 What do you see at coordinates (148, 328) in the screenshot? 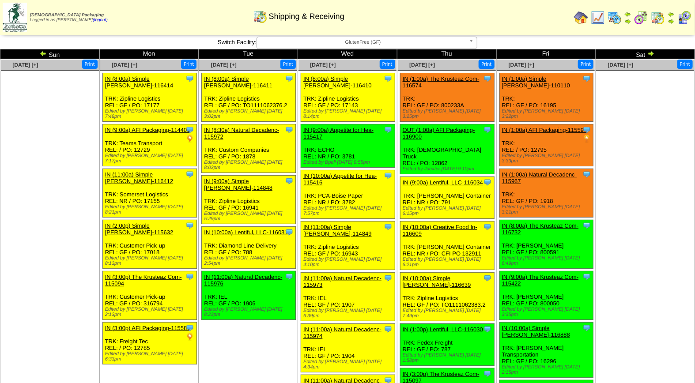
I see `a: IN (3:00p) AFI Packaging-115587` at bounding box center [148, 328].